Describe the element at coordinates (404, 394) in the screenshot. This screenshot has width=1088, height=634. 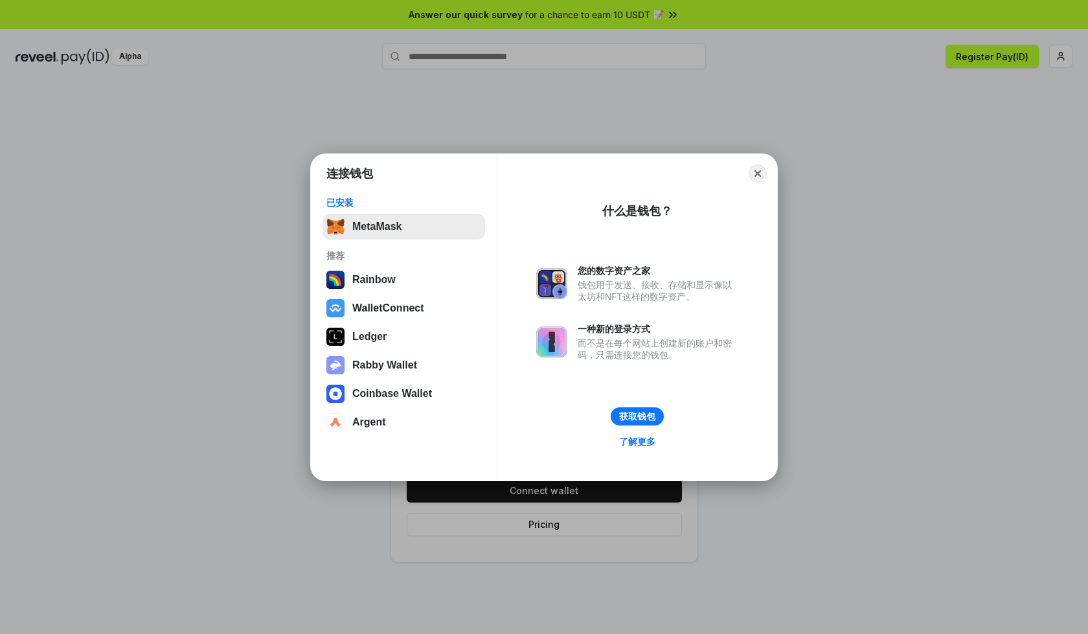
I see `button: Coinbase Wallet` at that location.